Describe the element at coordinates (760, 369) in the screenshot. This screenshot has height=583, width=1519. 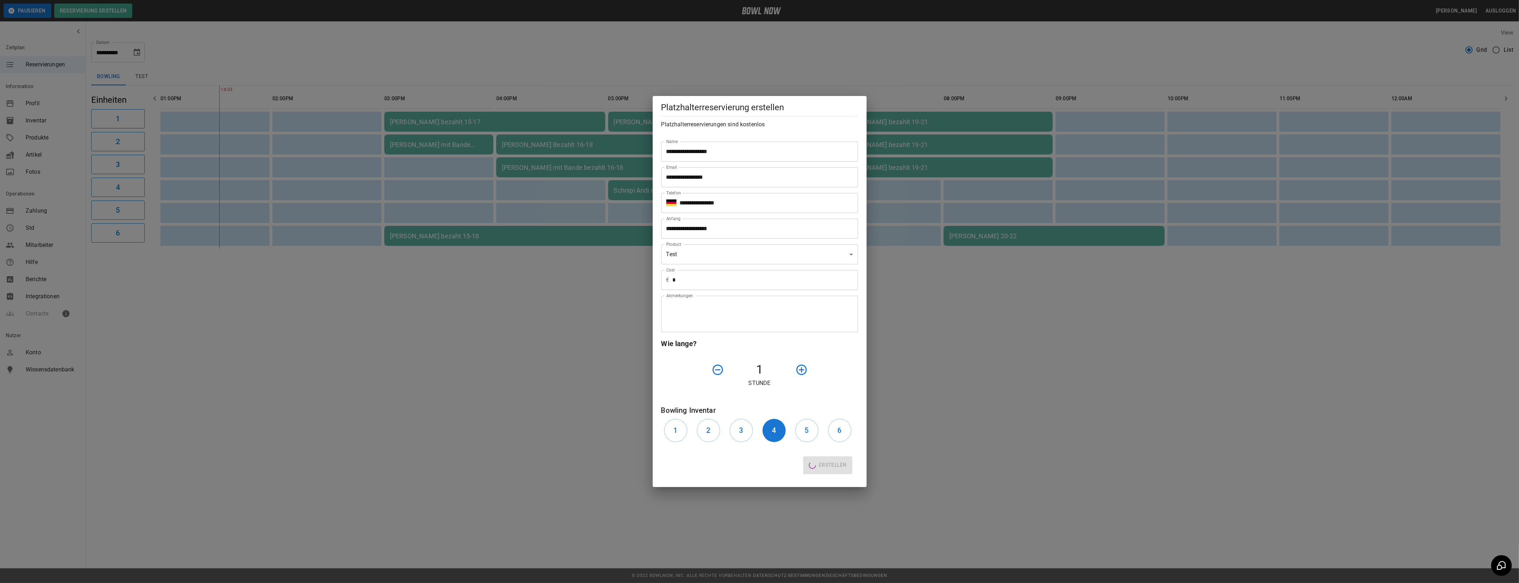
I see `h4: 1` at that location.